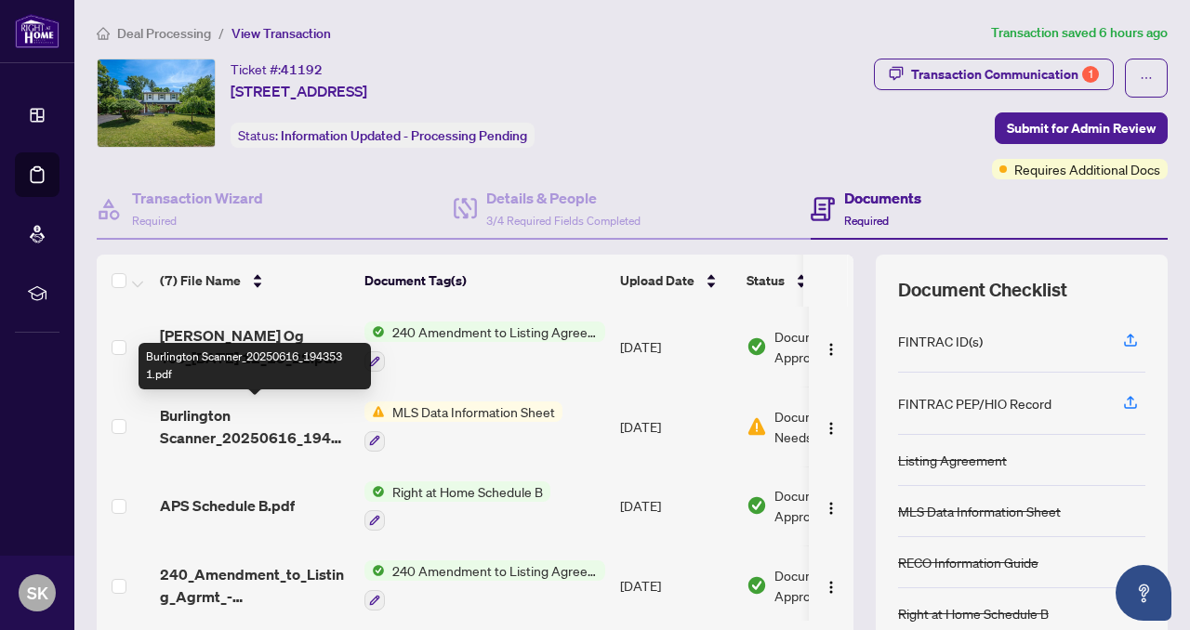 The image size is (1190, 630). I want to click on th: Status, so click(818, 281).